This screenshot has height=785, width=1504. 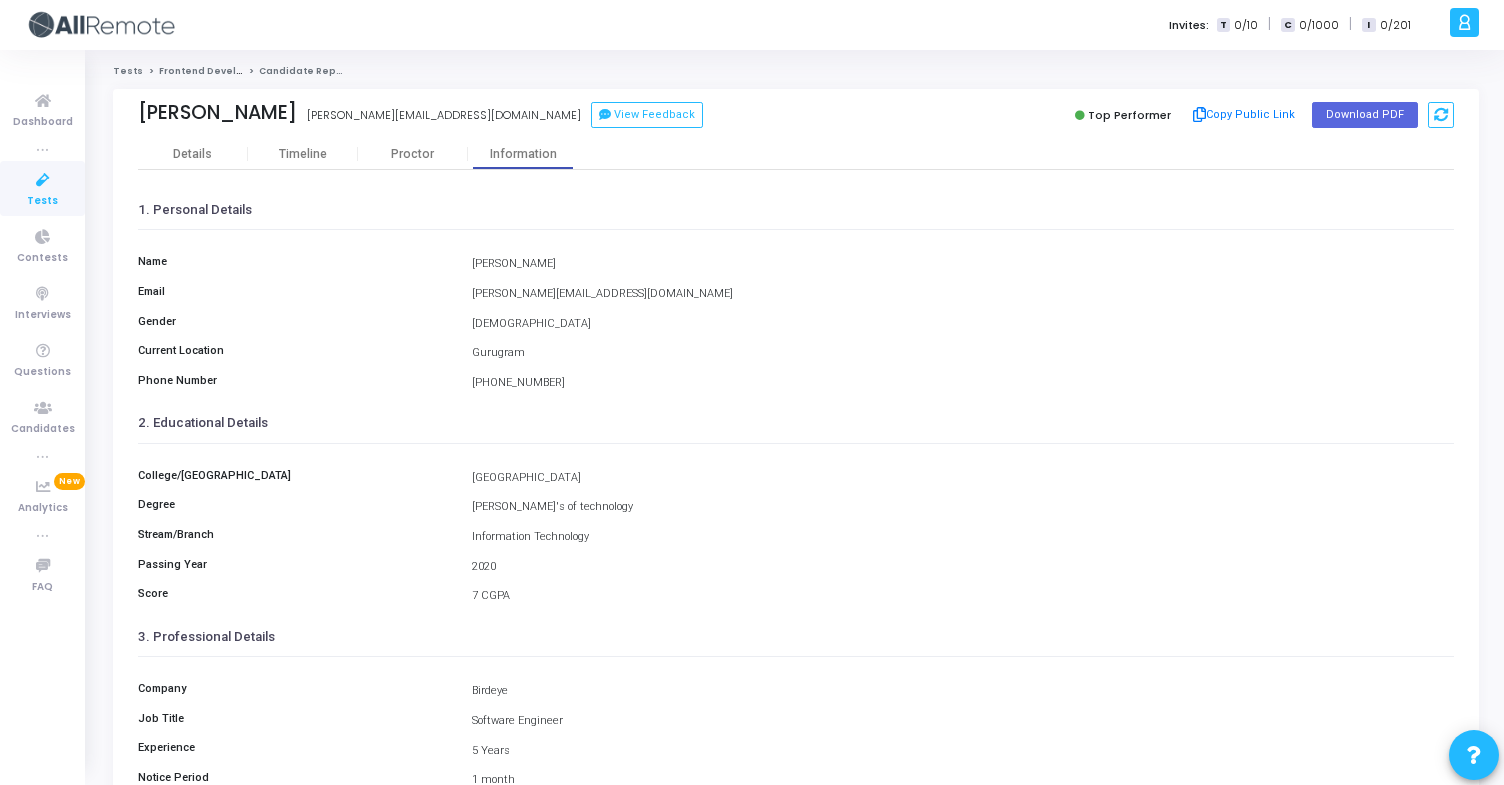 I want to click on span: New, so click(x=69, y=481).